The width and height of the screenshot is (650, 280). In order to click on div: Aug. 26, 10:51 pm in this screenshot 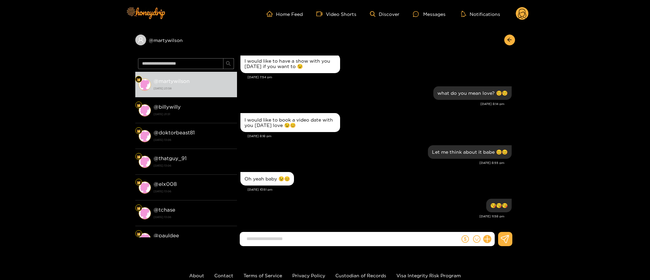, I will do `click(267, 179)`.